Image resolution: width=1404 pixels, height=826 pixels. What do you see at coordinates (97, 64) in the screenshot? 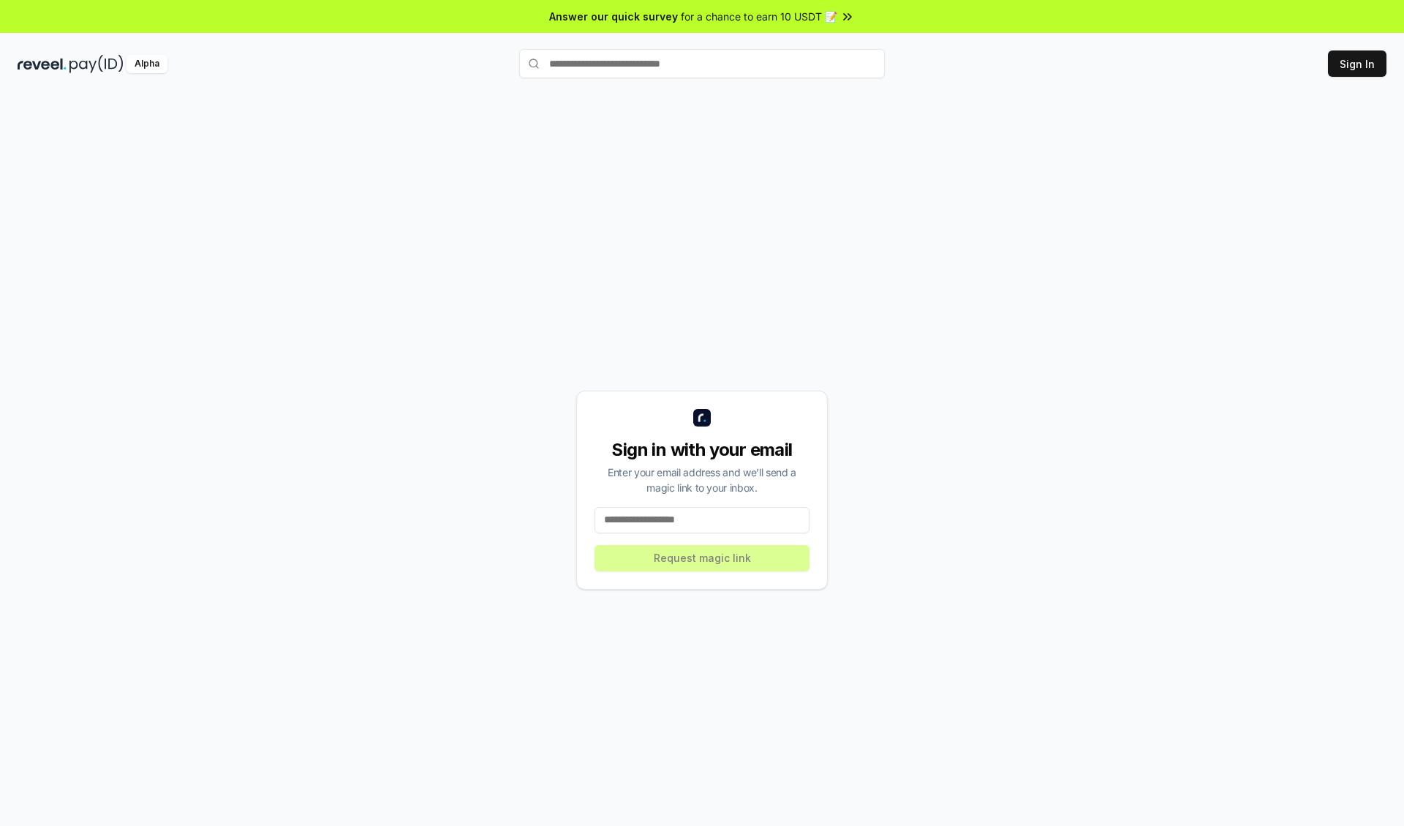
I see `img: pay_id` at bounding box center [97, 64].